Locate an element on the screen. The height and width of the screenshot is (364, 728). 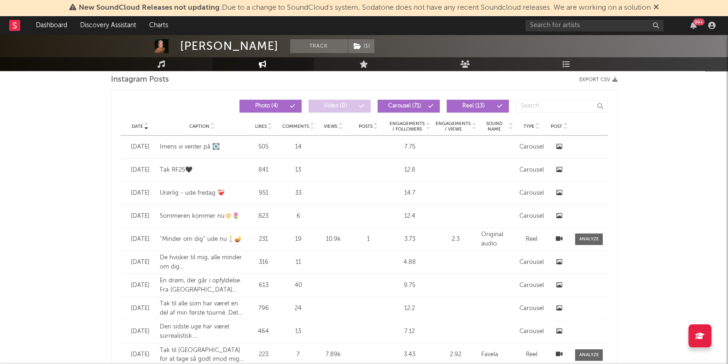
div: 7.75 is located at coordinates (410, 147).